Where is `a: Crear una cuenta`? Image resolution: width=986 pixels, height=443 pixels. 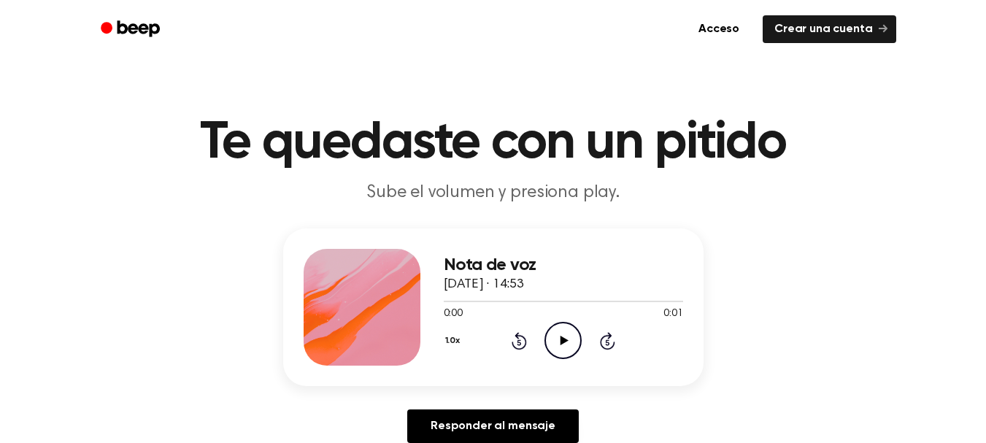
a: Crear una cuenta is located at coordinates (829, 29).